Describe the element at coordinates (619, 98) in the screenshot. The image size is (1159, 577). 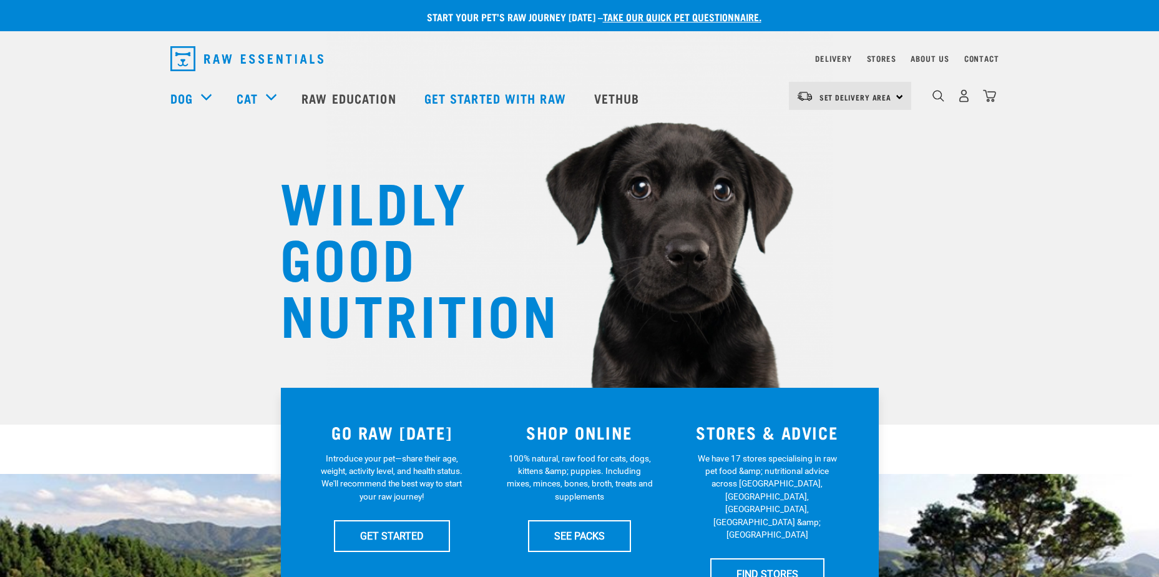
I see `a: Vethub` at that location.